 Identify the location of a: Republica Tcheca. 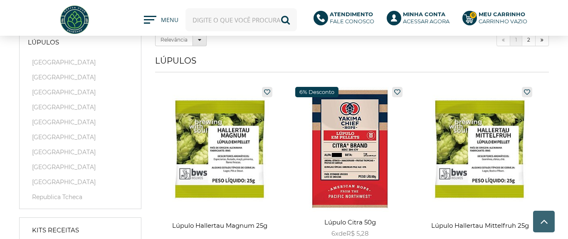
(80, 197).